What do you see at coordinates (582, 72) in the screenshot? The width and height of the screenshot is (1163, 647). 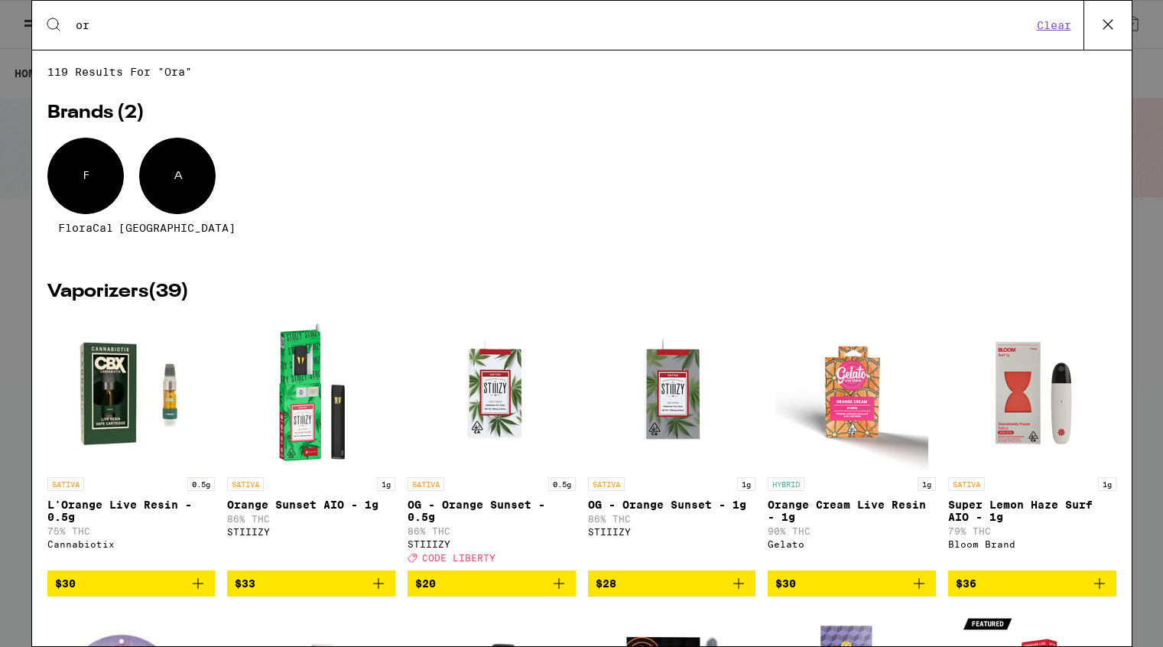 I see `span: 119 results for "ora"` at bounding box center [582, 72].